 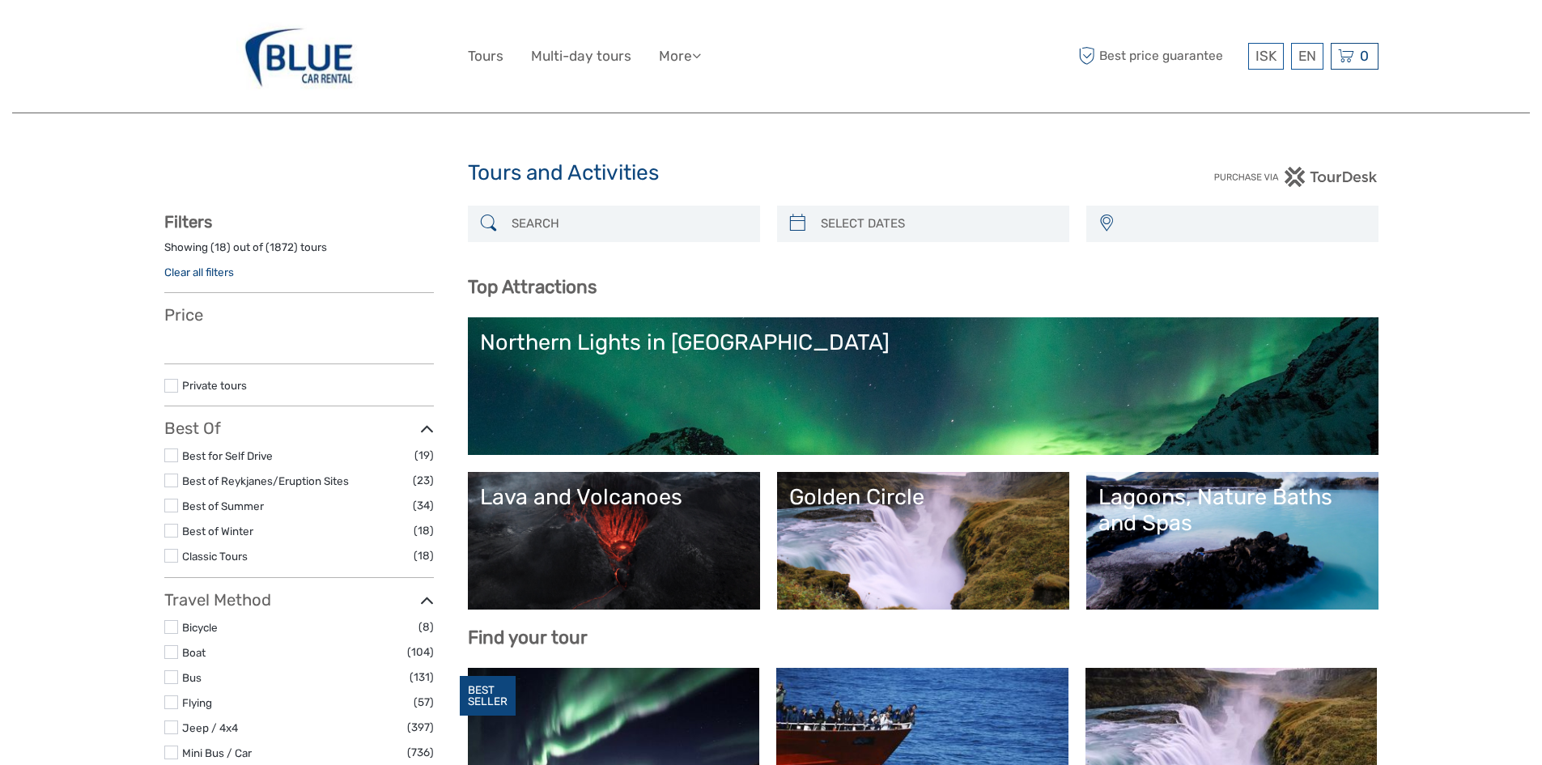 I want to click on a: Bus, so click(x=192, y=678).